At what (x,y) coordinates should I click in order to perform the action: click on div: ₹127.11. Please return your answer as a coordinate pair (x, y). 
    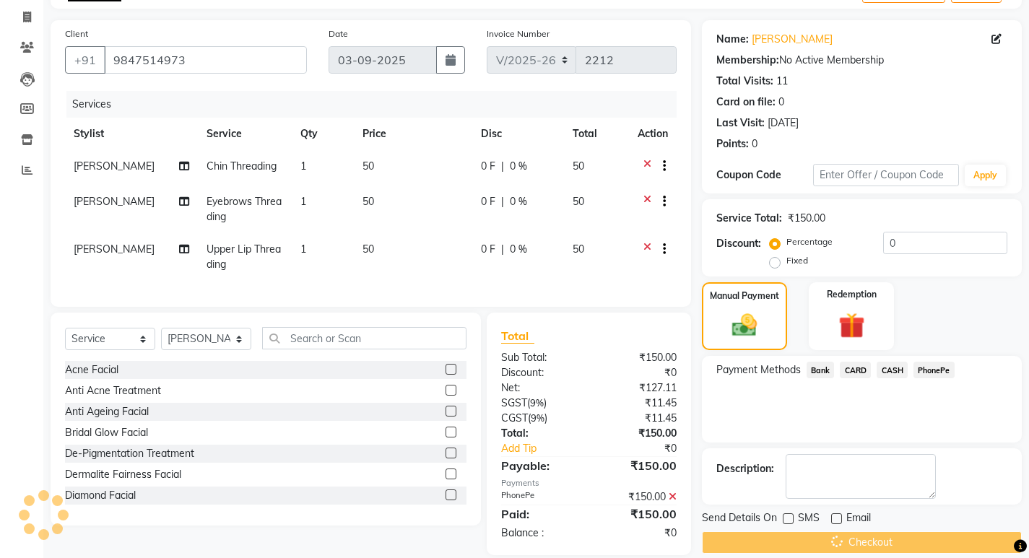
    Looking at the image, I should click on (638, 388).